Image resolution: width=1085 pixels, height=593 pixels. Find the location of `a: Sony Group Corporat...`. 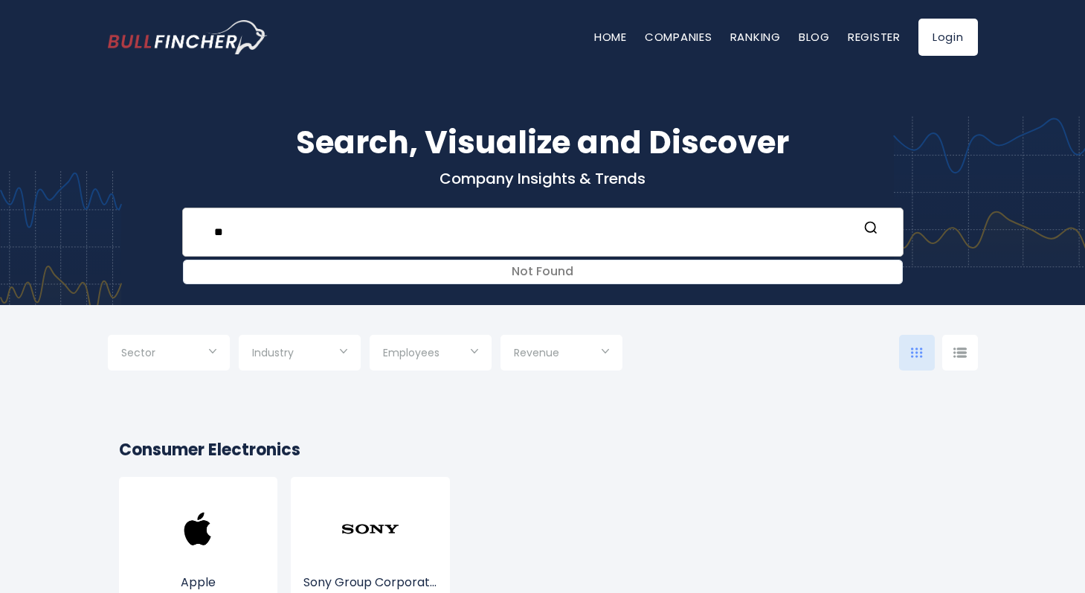

a: Sony Group Corporat... is located at coordinates (370, 559).